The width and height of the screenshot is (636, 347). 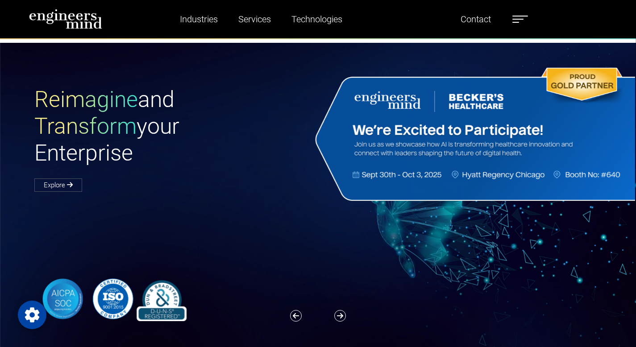 I want to click on h1: and your Enterprise, so click(x=176, y=126).